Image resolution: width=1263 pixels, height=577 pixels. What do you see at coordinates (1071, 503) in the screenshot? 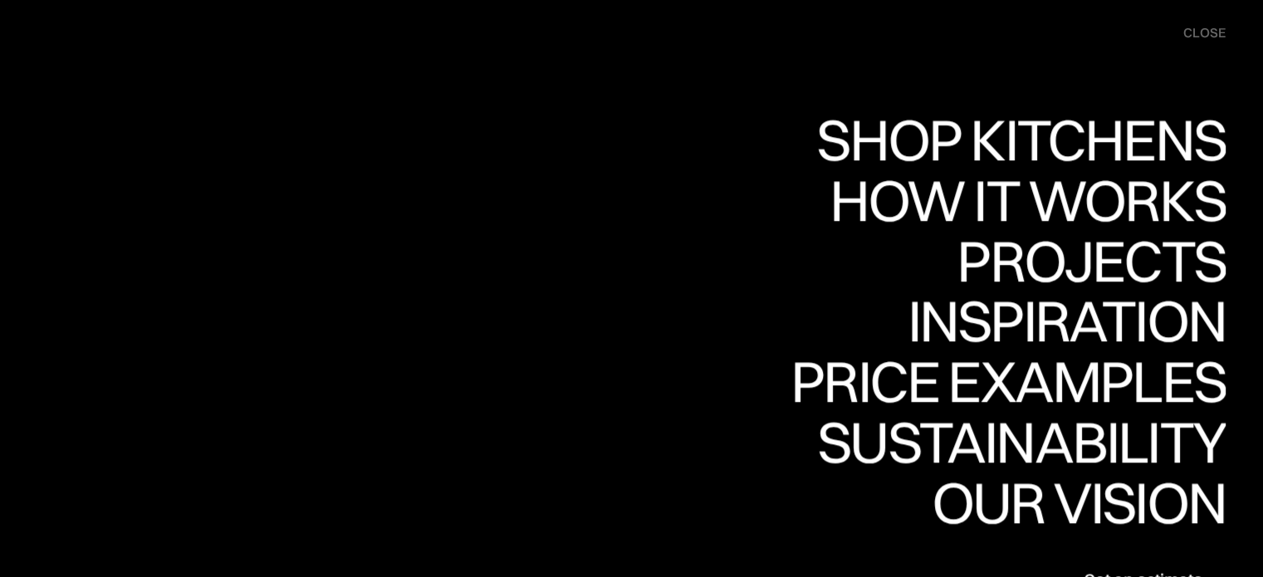
I see `a: Our visionOur vision` at bounding box center [1071, 503].